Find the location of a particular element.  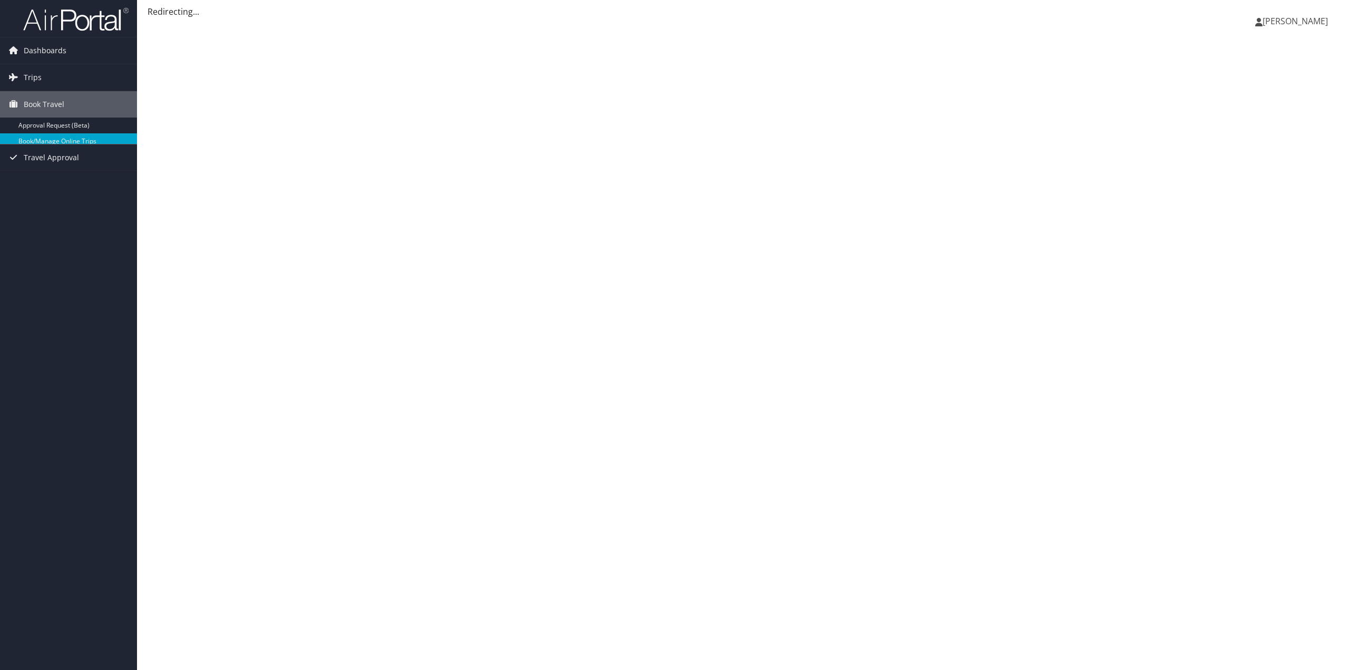

span: Dashboards is located at coordinates (45, 51).